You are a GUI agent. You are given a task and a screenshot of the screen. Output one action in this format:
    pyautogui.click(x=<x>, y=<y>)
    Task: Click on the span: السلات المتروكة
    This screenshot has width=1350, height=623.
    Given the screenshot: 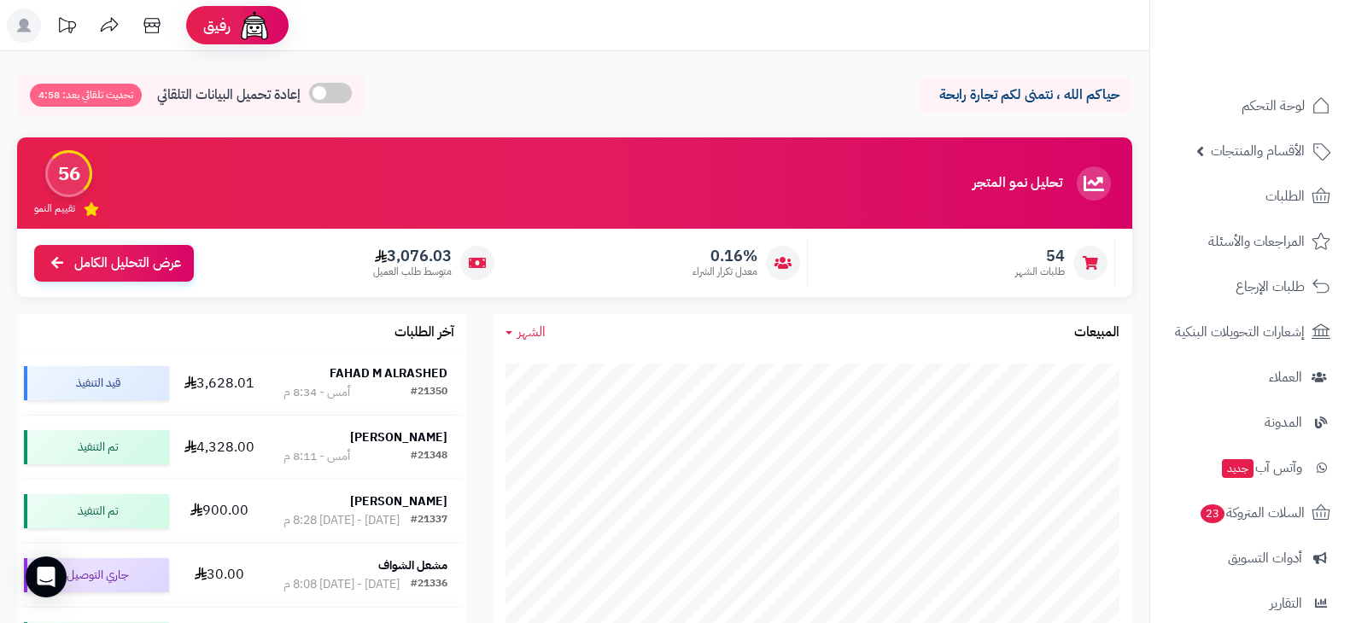 What is the action you would take?
    pyautogui.click(x=1251, y=513)
    